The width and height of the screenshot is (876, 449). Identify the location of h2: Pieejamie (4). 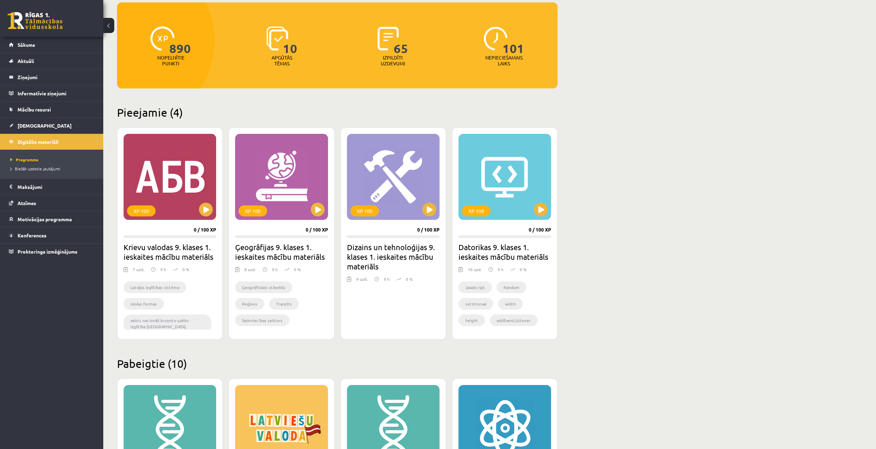
(337, 112).